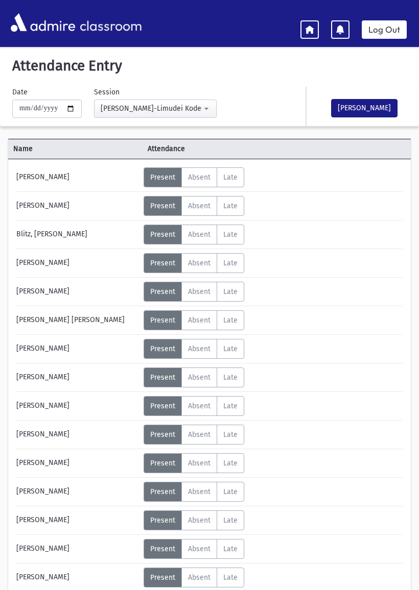 The width and height of the screenshot is (419, 590). What do you see at coordinates (155, 109) in the screenshot?
I see `button: Morah Leah-Limudei Kodesh(9:00AM-2:00PM)` at bounding box center [155, 109].